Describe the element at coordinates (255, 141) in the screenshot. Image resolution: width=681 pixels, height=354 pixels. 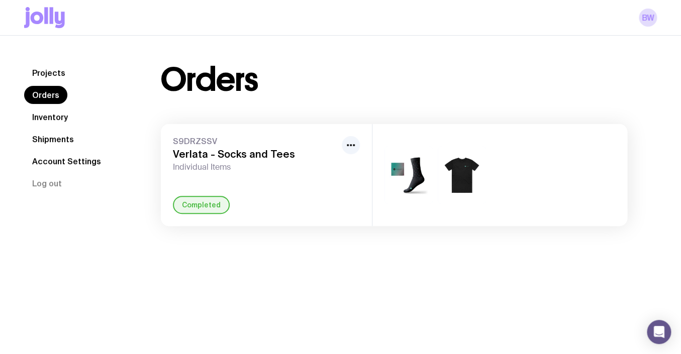
I see `span: S9DRZSSV` at that location.